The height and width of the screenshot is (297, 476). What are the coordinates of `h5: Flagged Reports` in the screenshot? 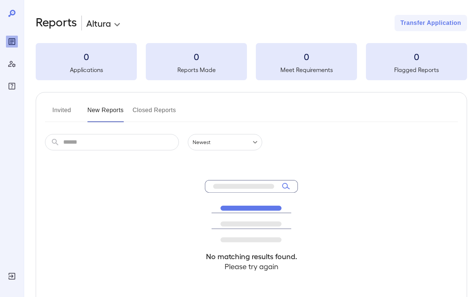 It's located at (416, 70).